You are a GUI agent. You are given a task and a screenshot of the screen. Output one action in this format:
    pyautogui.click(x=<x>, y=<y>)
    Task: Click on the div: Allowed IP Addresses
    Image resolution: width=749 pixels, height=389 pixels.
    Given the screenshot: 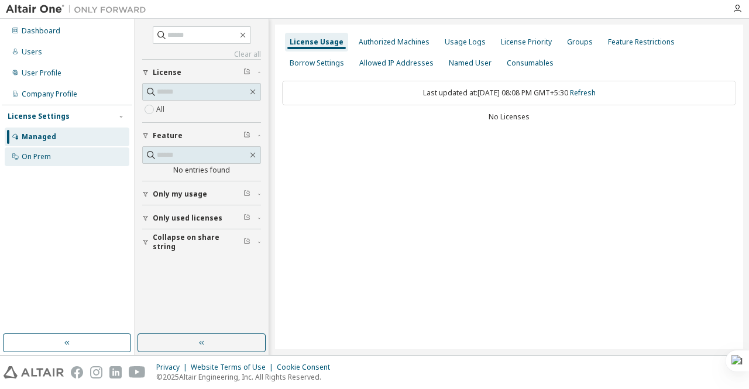 What is the action you would take?
    pyautogui.click(x=396, y=63)
    